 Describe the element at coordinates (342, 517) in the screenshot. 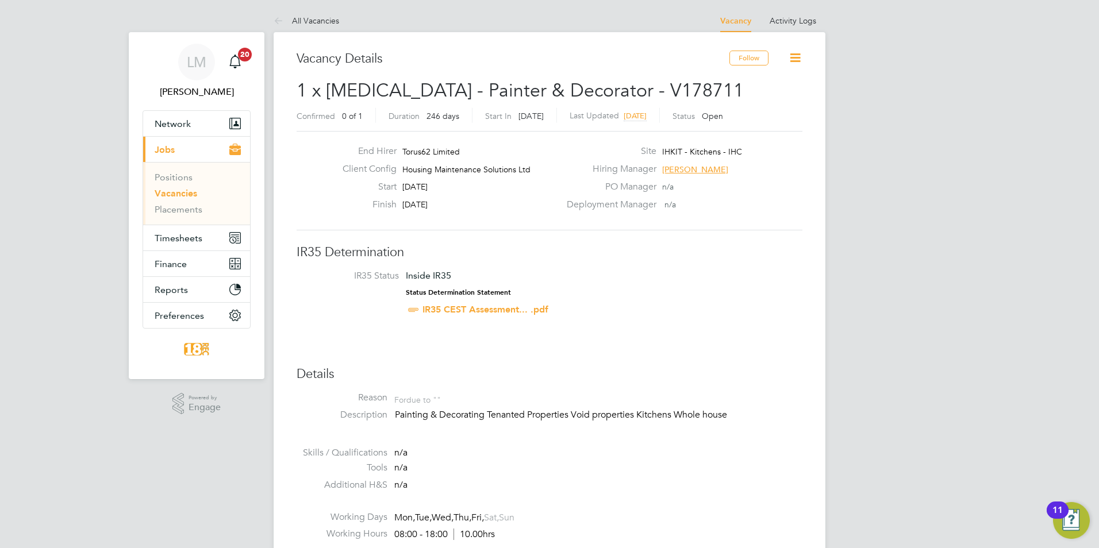

I see `label: Working Days` at that location.